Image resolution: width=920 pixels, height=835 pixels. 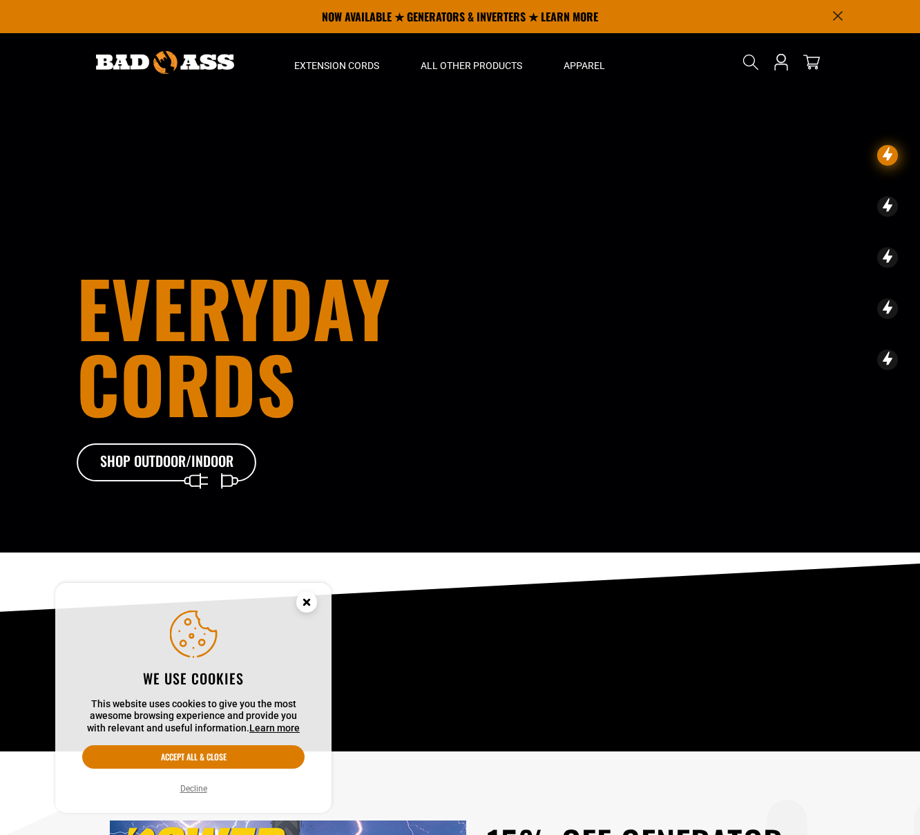 What do you see at coordinates (193, 757) in the screenshot?
I see `button: Accept all & close` at bounding box center [193, 757].